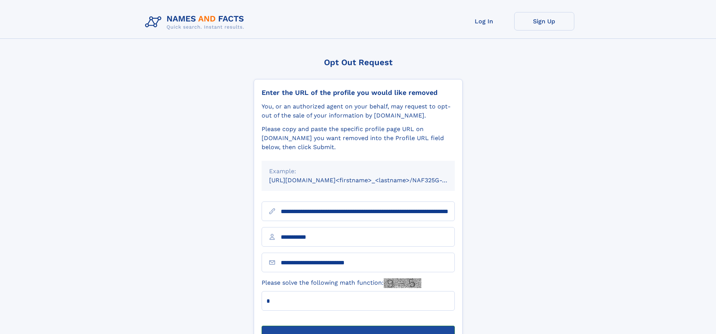  Describe the element at coordinates (358, 171) in the screenshot. I see `div: Example:` at that location.